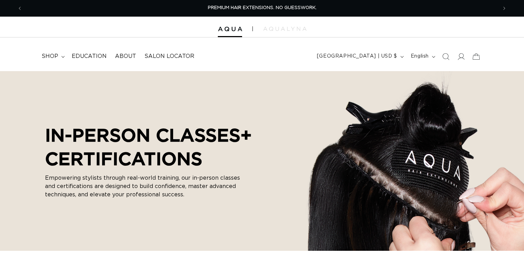 This screenshot has height=256, width=524. I want to click on a: About, so click(125, 56).